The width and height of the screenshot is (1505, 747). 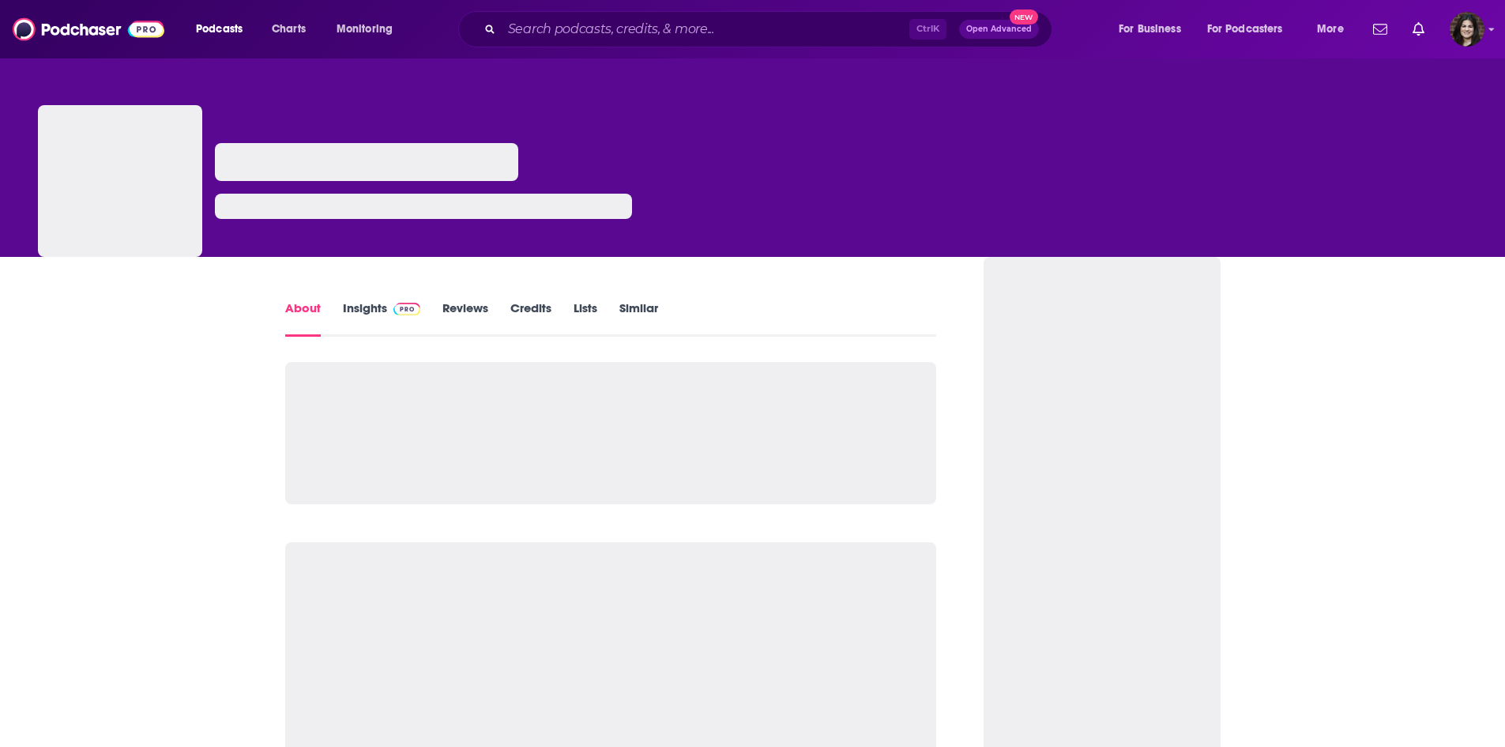 What do you see at coordinates (706, 29) in the screenshot?
I see `input: Search podcasts, credits, & more...` at bounding box center [706, 29].